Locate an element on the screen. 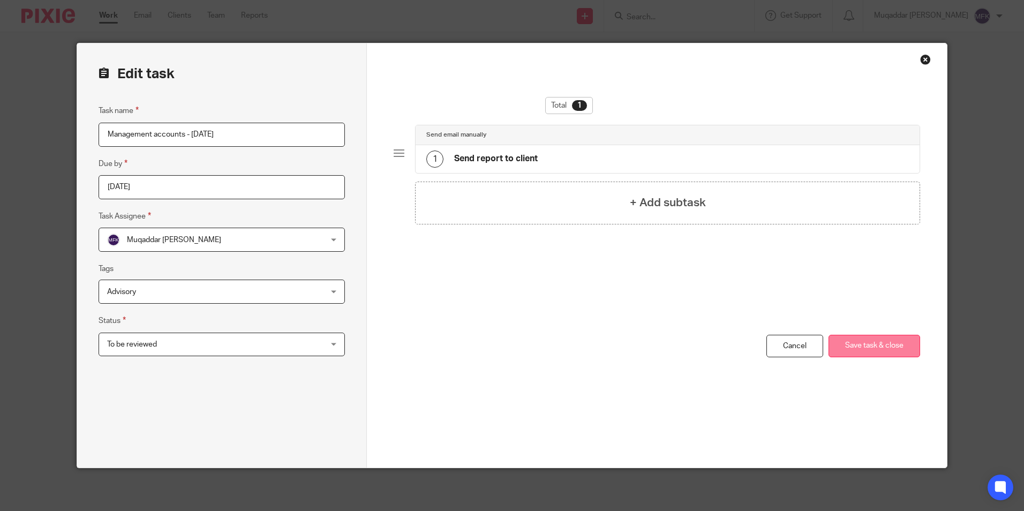 The image size is (1024, 511). label: Tags is located at coordinates (106, 269).